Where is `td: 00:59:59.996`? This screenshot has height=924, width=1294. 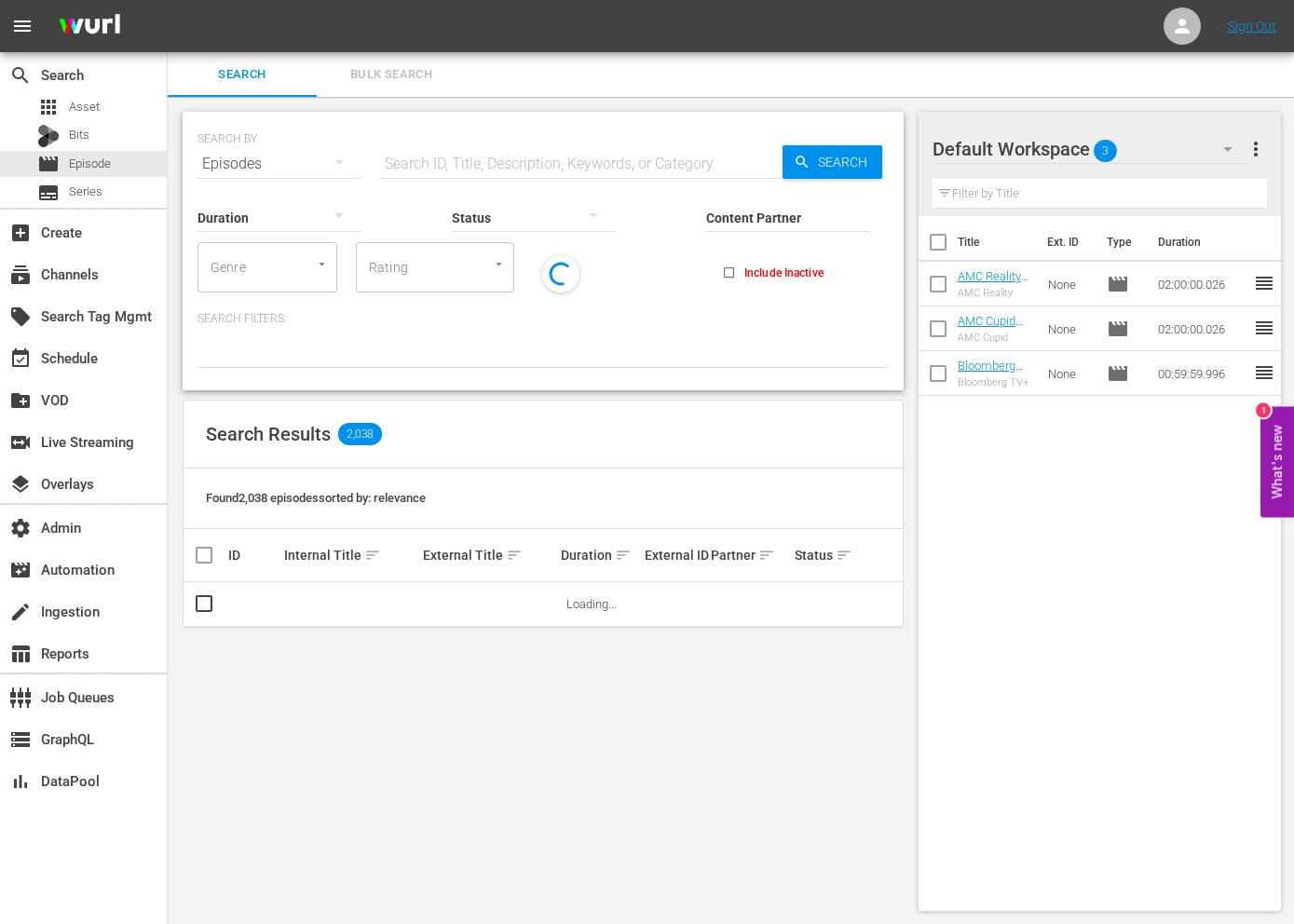 td: 00:59:59.996 is located at coordinates (1202, 374).